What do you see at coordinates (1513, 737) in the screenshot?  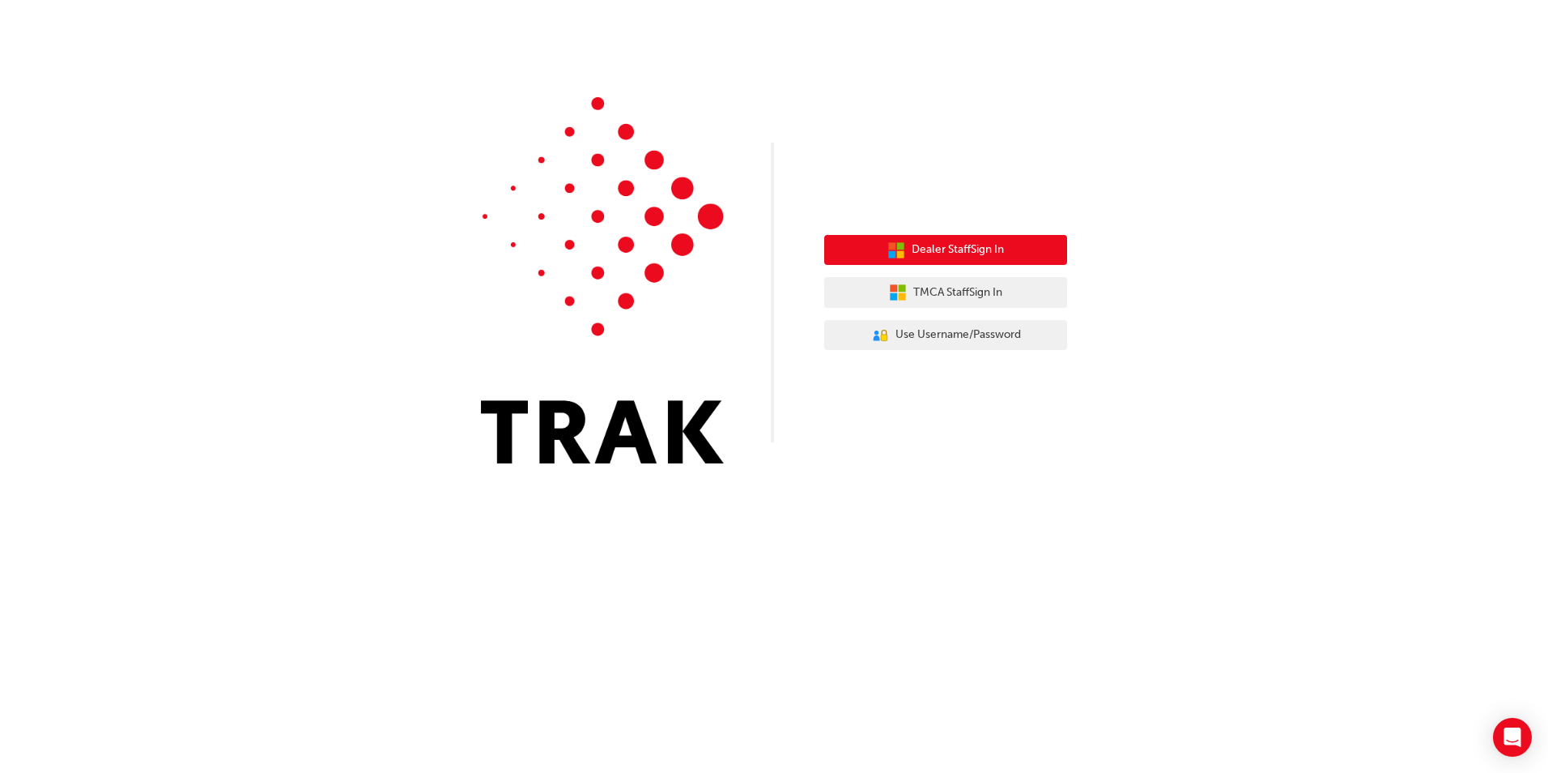 I see `div: Open Intercom Messenger` at bounding box center [1513, 737].